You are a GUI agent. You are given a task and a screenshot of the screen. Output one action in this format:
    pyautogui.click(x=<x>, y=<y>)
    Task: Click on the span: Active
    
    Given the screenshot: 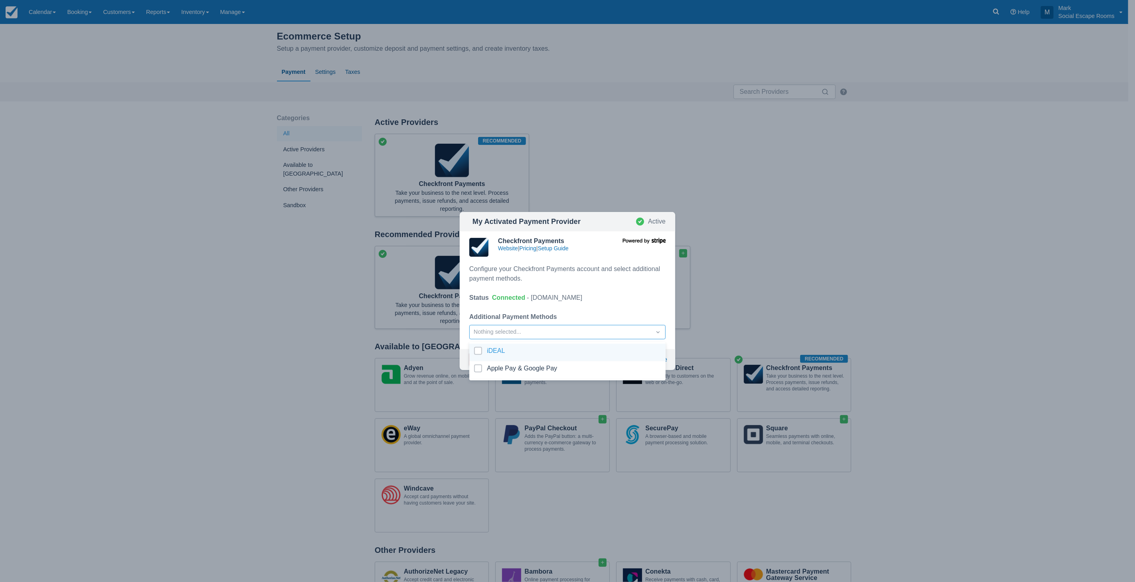 What is the action you would take?
    pyautogui.click(x=640, y=222)
    